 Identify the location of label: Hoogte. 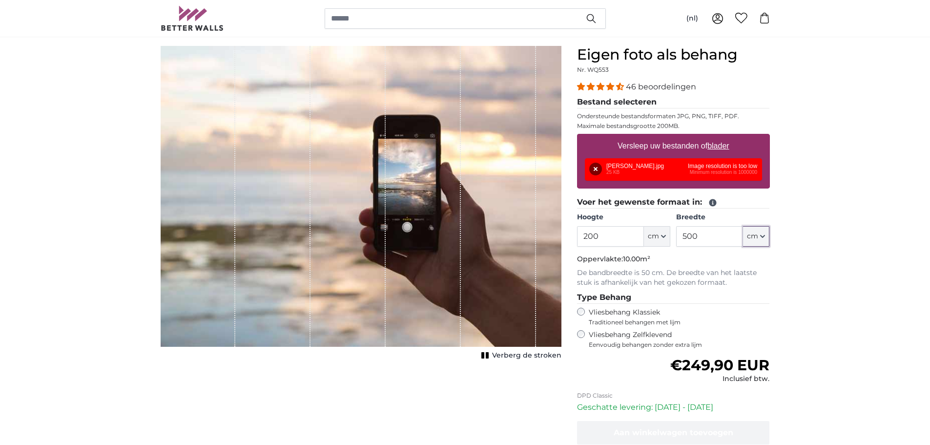
(623, 217).